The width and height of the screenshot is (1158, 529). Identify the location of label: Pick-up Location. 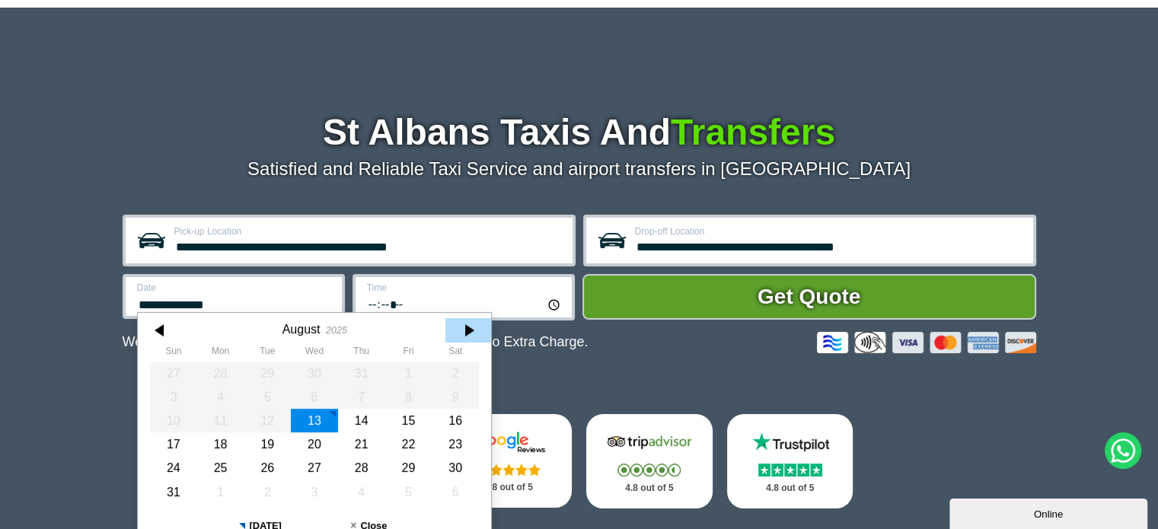
(368, 231).